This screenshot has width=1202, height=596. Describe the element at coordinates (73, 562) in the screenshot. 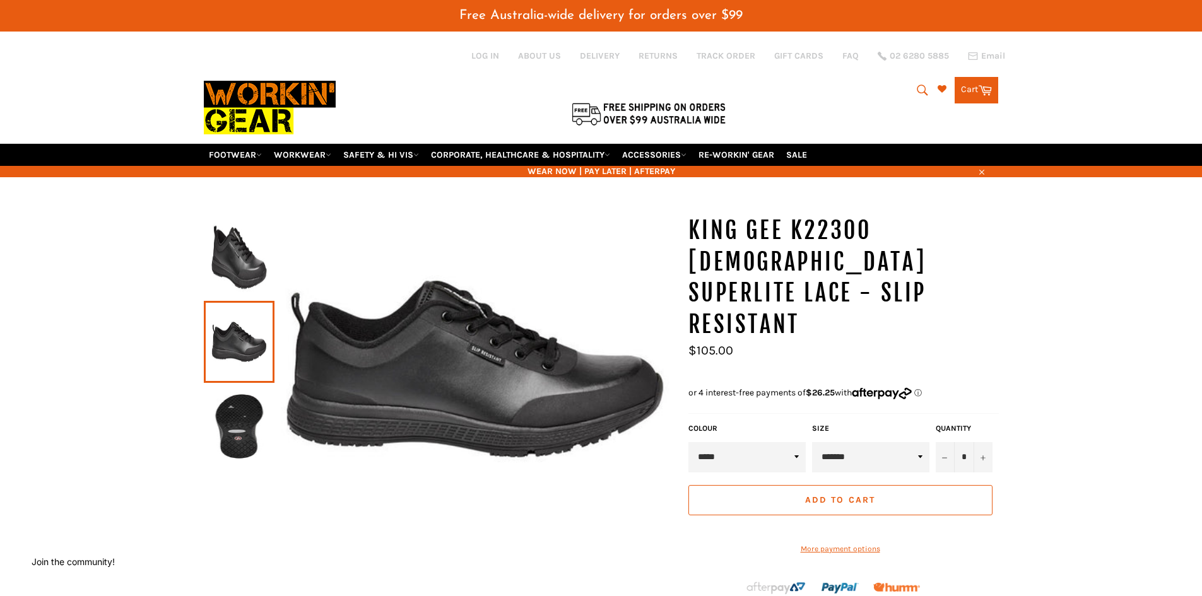

I see `button: Join the community!` at that location.